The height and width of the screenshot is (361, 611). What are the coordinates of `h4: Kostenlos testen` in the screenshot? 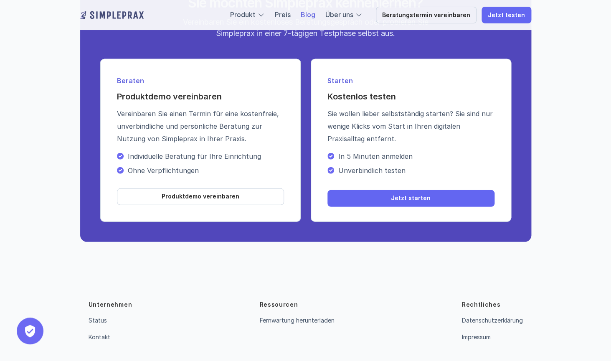 It's located at (411, 97).